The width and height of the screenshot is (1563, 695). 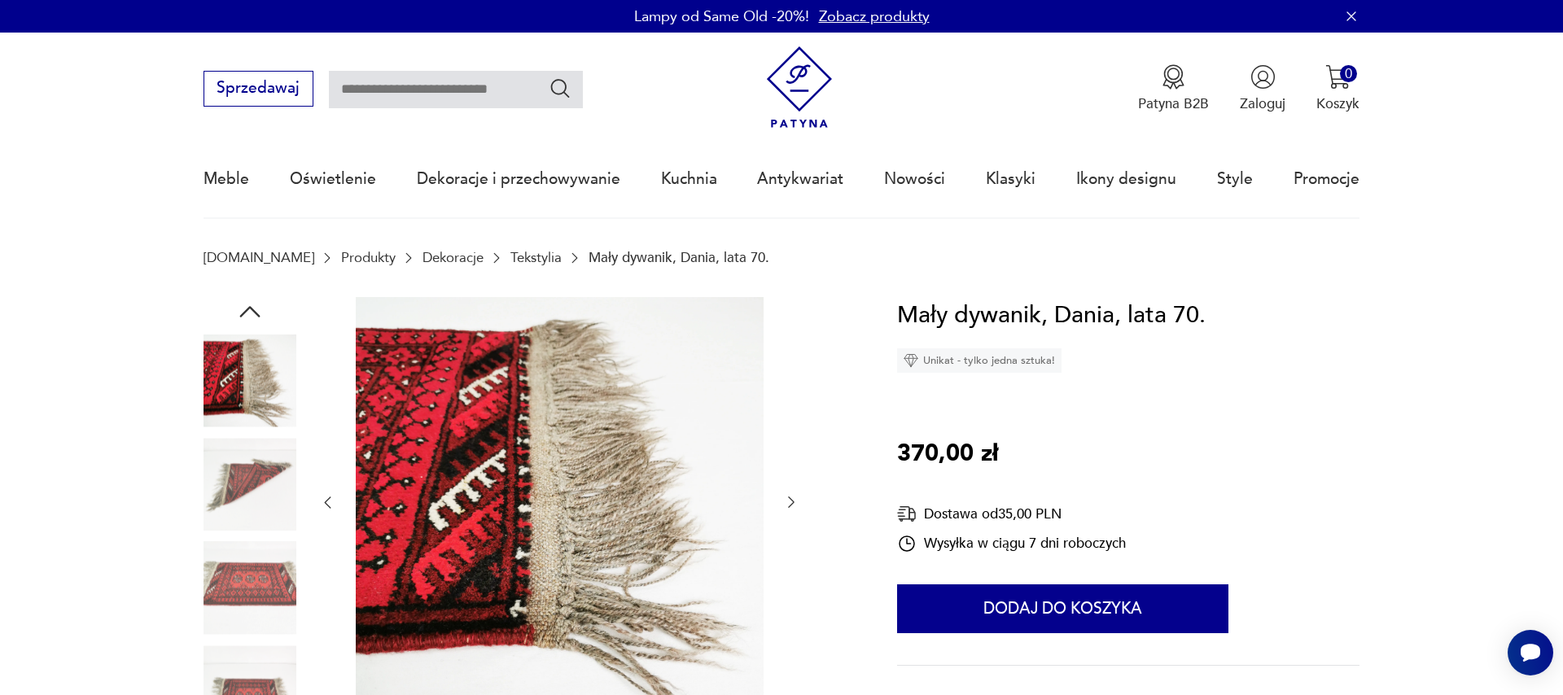 I want to click on button: Zaloguj, so click(x=1262, y=89).